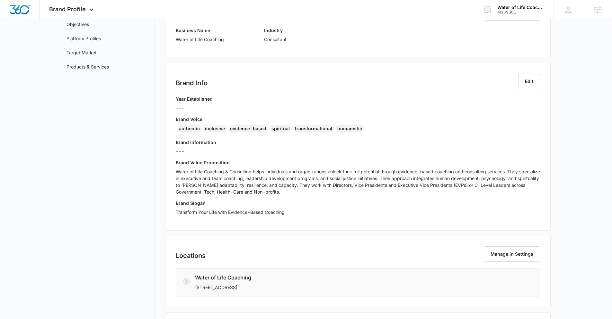  Describe the element at coordinates (194, 99) in the screenshot. I see `h3: Year Established` at that location.